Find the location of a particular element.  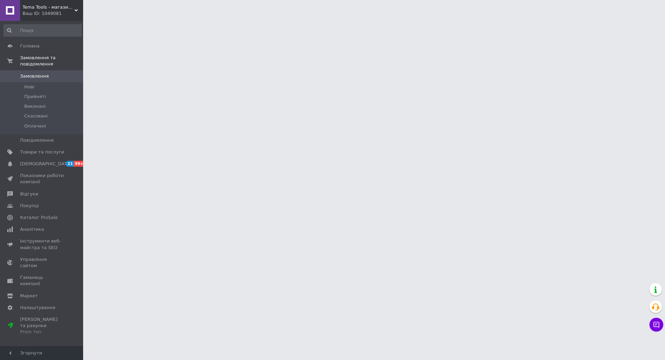

span: 99+ is located at coordinates (79, 163).